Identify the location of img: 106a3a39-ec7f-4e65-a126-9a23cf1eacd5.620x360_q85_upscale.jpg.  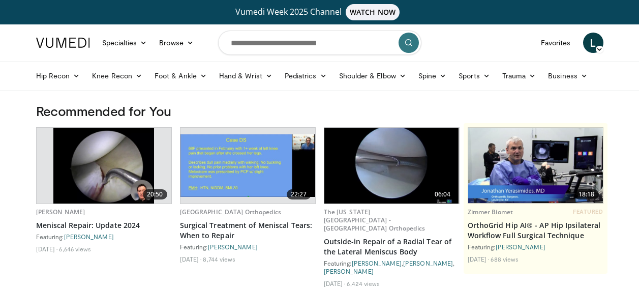
(104, 165).